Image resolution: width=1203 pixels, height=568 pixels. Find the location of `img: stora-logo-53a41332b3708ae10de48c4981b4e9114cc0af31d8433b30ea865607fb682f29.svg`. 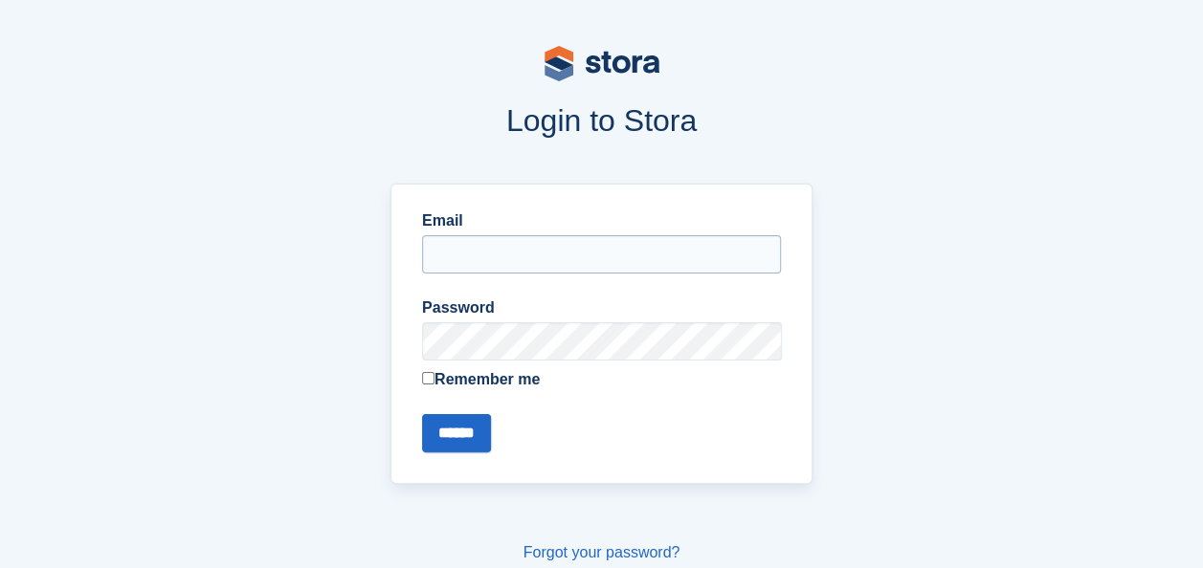

img: stora-logo-53a41332b3708ae10de48c4981b4e9114cc0af31d8433b30ea865607fb682f29.svg is located at coordinates (602, 63).